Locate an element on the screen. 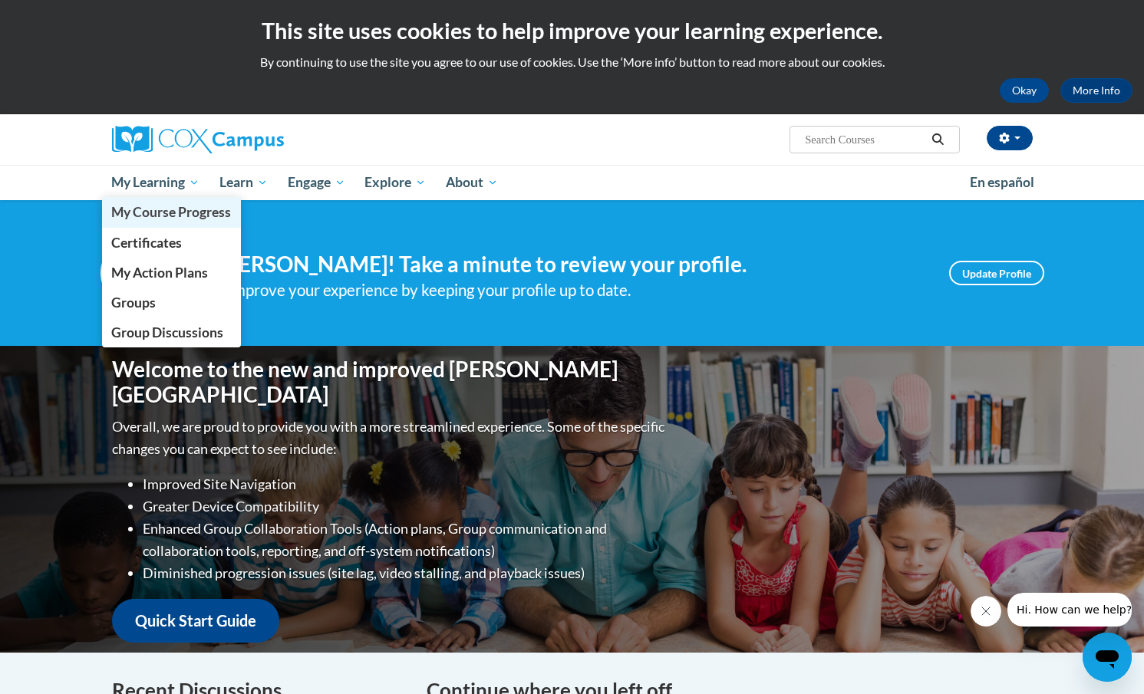  p: By continuing to use the site you agree to our use of cookies. Use the ‘More info’ button to read... is located at coordinates (572, 62).